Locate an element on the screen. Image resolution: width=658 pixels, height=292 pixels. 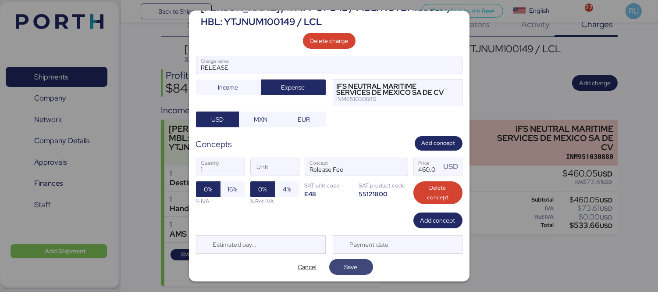
input: Price is located at coordinates (427, 167).